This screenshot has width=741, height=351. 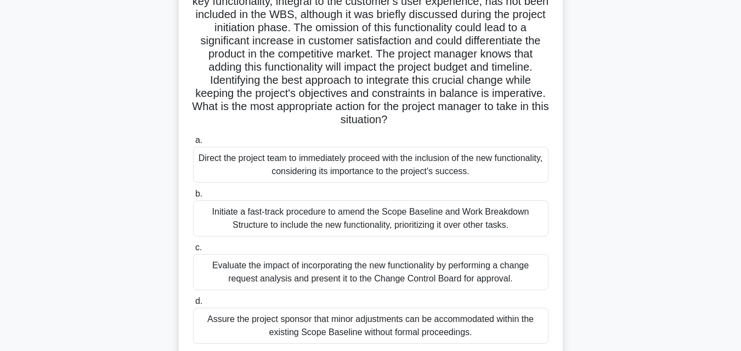 I want to click on div: Initiate a fast-track procedure to amend the Scope Baseline and Work Breakdown Structure to inclu..., so click(x=371, y=219).